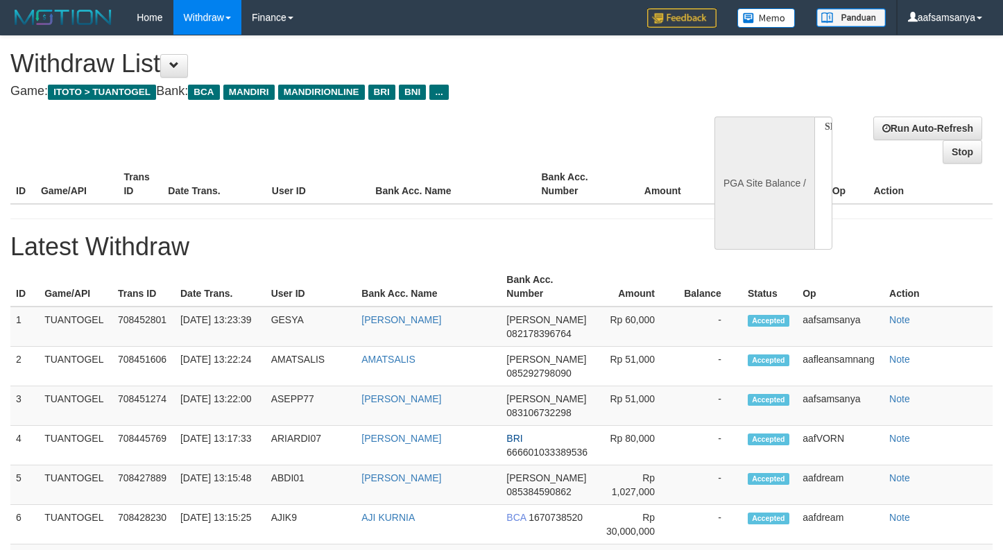 This screenshot has width=1003, height=550. Describe the element at coordinates (840, 525) in the screenshot. I see `td: aafdream` at that location.